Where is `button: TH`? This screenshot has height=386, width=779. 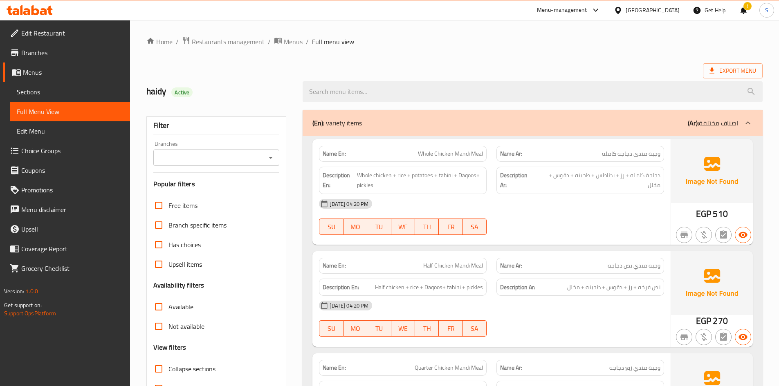 button: TH is located at coordinates (427, 329).